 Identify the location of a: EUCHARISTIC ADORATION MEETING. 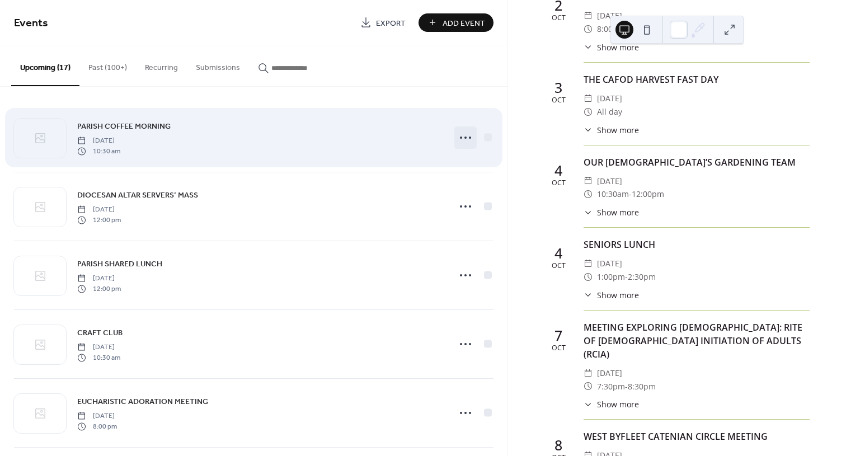
(143, 401).